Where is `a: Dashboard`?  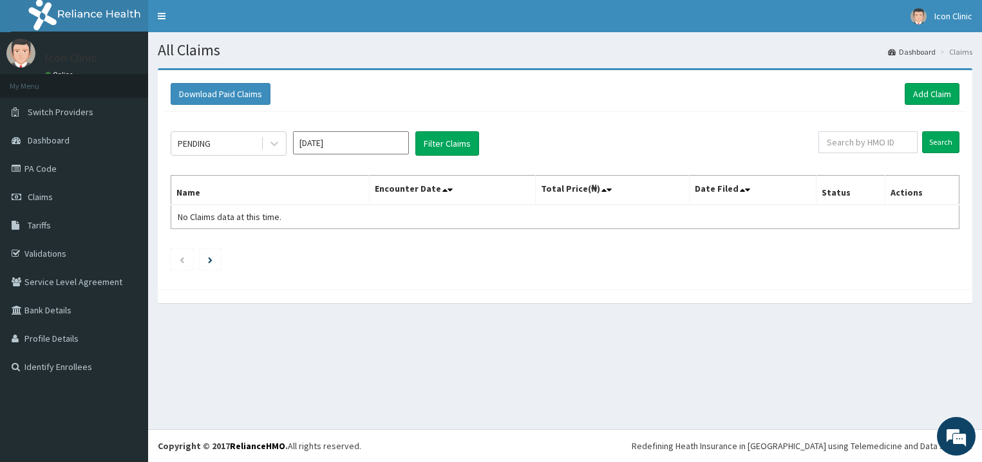 a: Dashboard is located at coordinates (912, 52).